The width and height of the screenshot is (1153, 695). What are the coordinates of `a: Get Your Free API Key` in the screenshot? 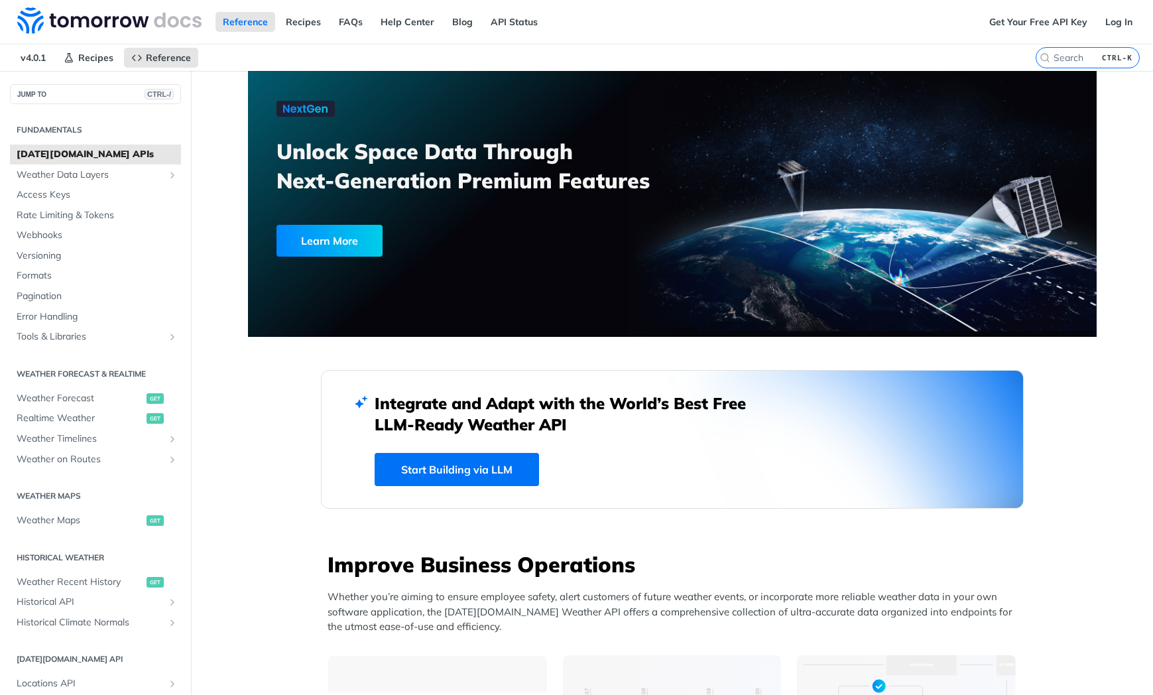 It's located at (1039, 22).